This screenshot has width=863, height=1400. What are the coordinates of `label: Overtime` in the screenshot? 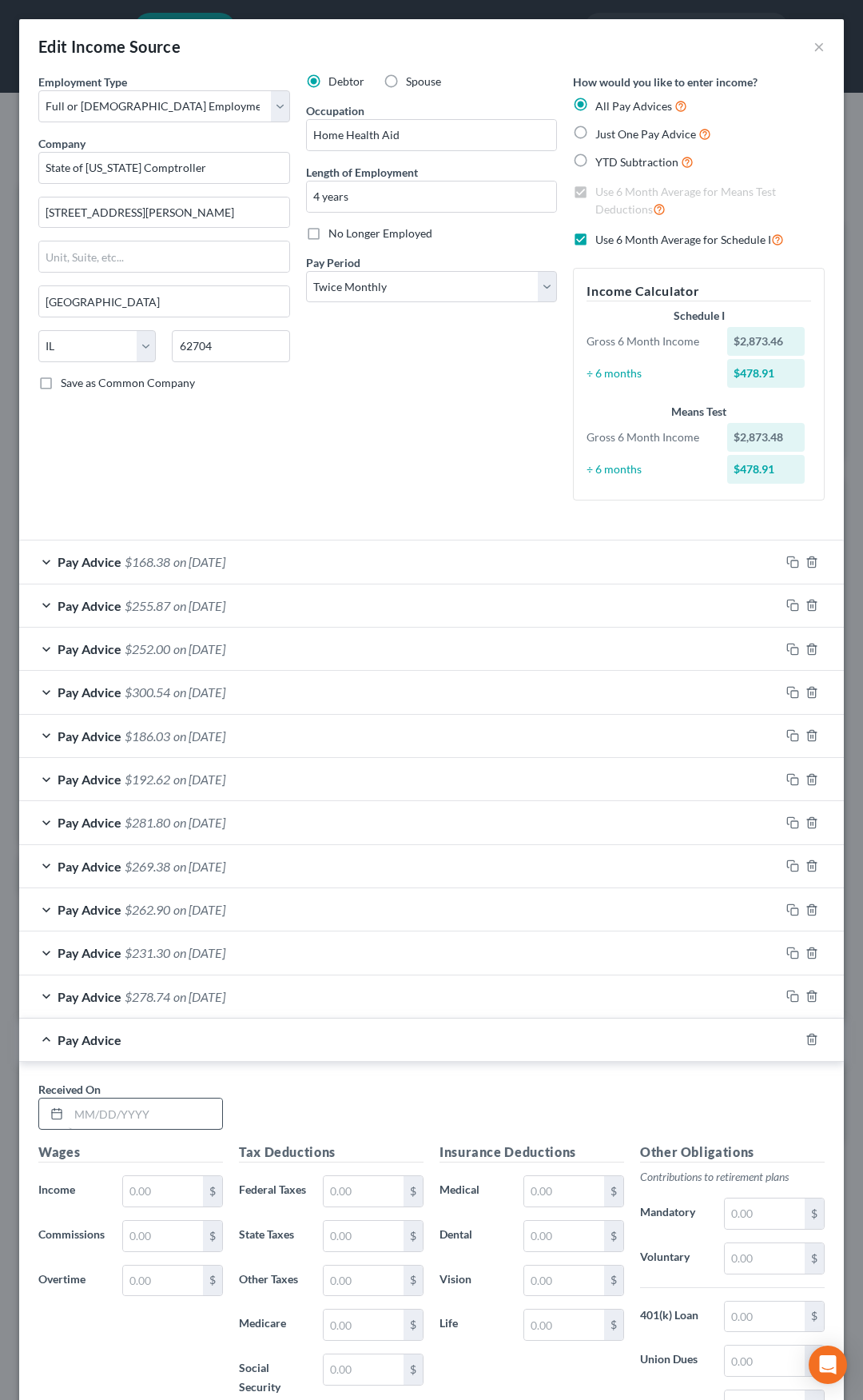 It's located at (72, 1280).